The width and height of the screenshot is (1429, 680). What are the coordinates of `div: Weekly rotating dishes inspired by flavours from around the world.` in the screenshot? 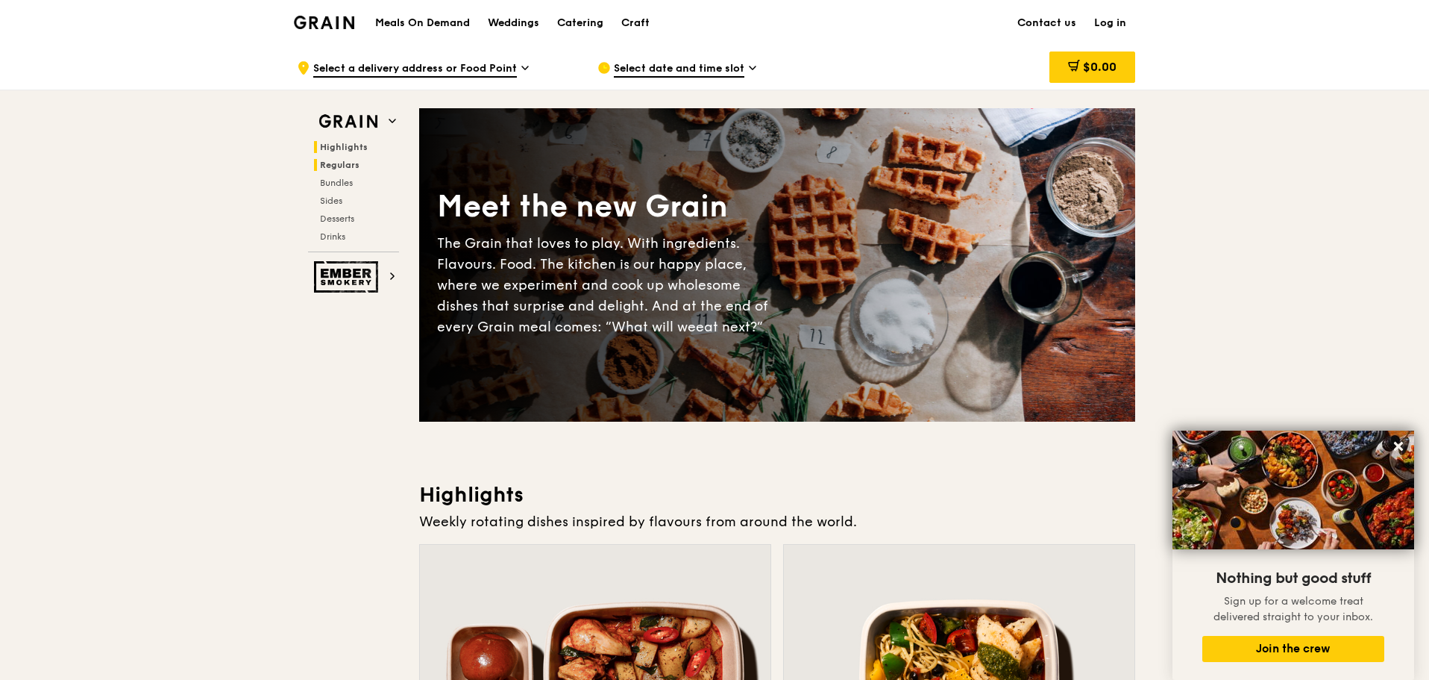 It's located at (777, 521).